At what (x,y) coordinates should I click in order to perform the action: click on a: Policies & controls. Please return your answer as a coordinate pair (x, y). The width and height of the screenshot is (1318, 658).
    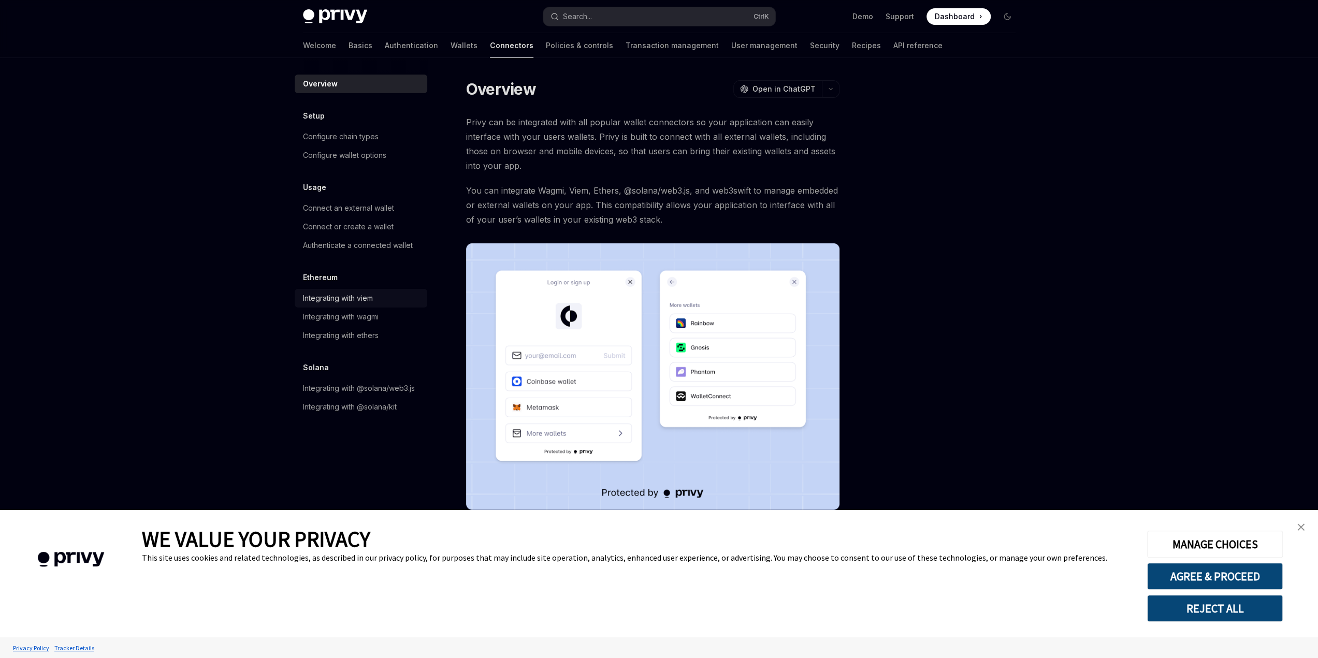
    Looking at the image, I should click on (579, 46).